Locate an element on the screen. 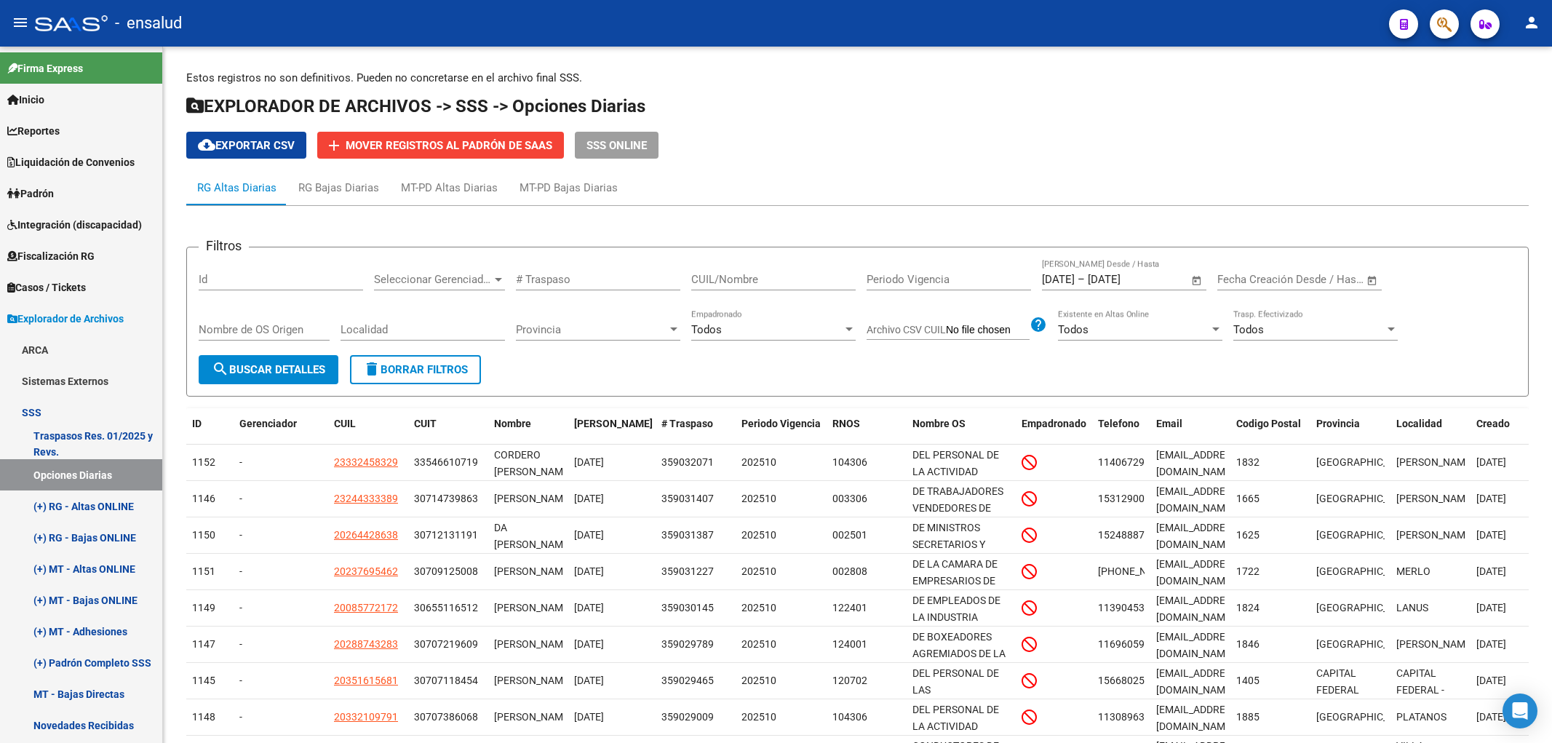 The width and height of the screenshot is (1552, 743). datatable-header-cell: Email is located at coordinates (1190, 432).